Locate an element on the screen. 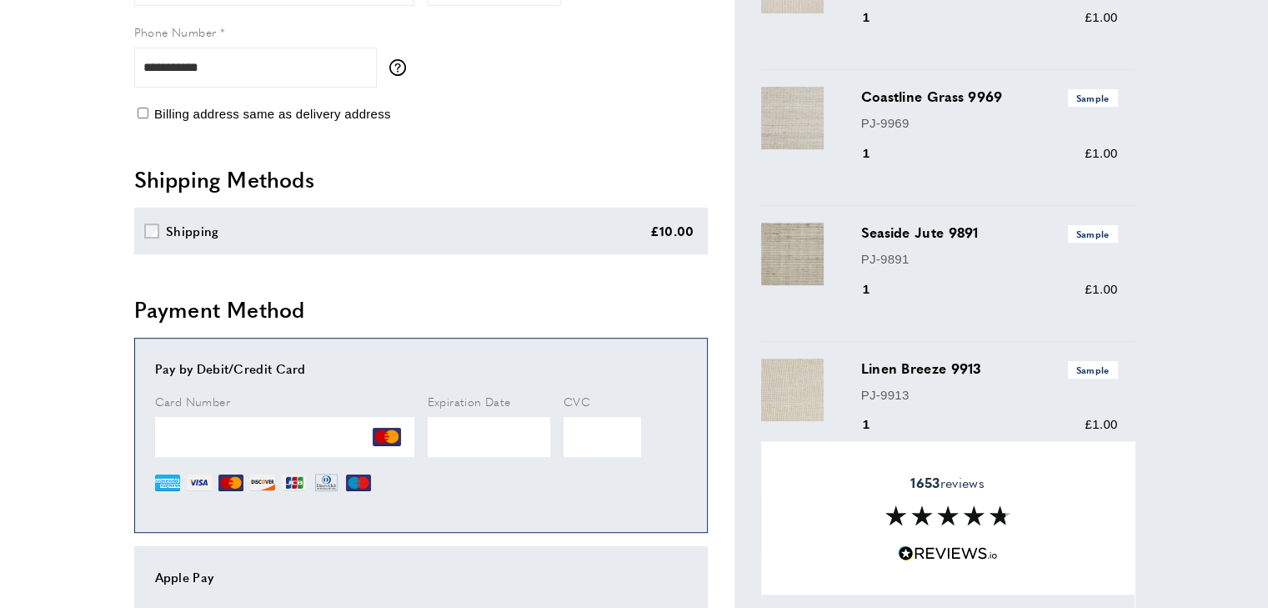 This screenshot has height=608, width=1268. input: Billing address same as delivery address is located at coordinates (143, 113).